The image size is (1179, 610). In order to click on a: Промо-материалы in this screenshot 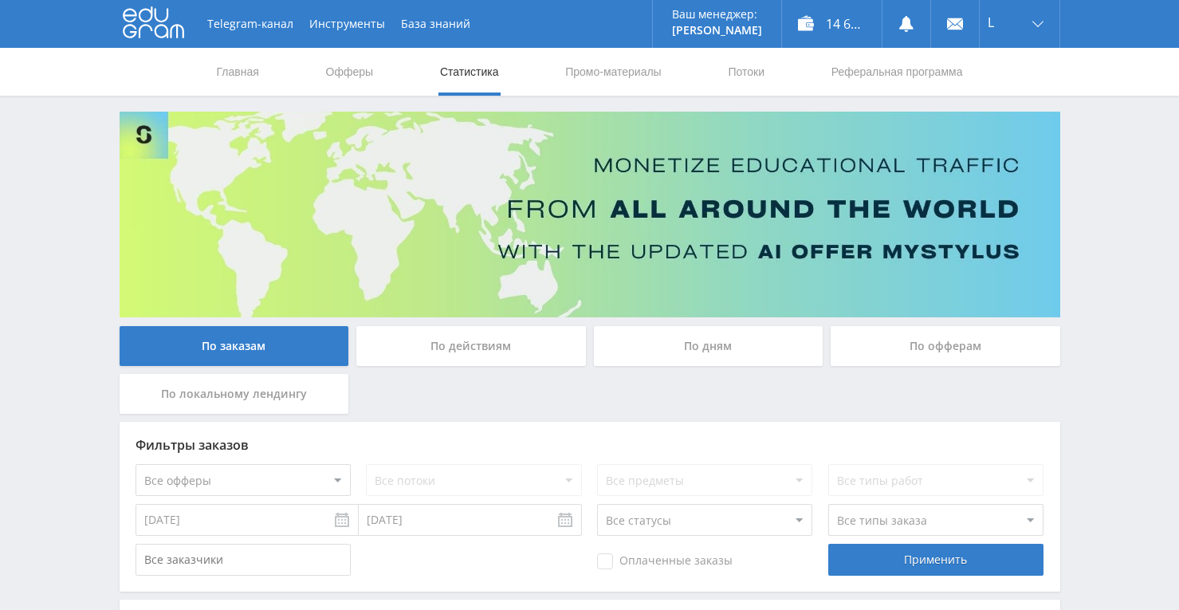, I will do `click(613, 72)`.